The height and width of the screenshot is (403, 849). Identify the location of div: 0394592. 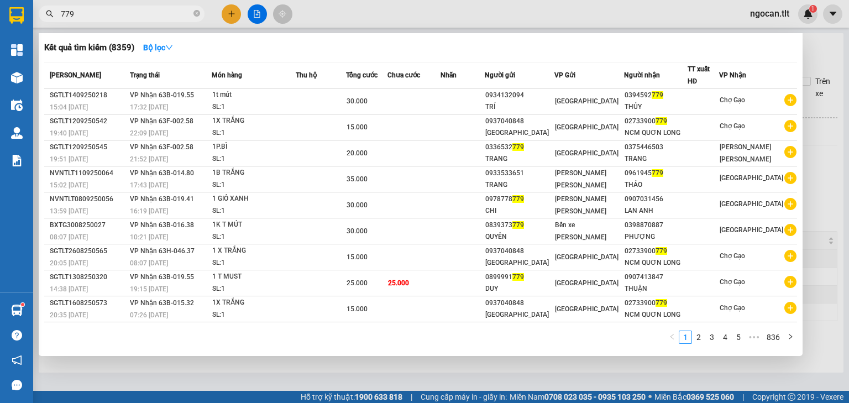
(656, 95).